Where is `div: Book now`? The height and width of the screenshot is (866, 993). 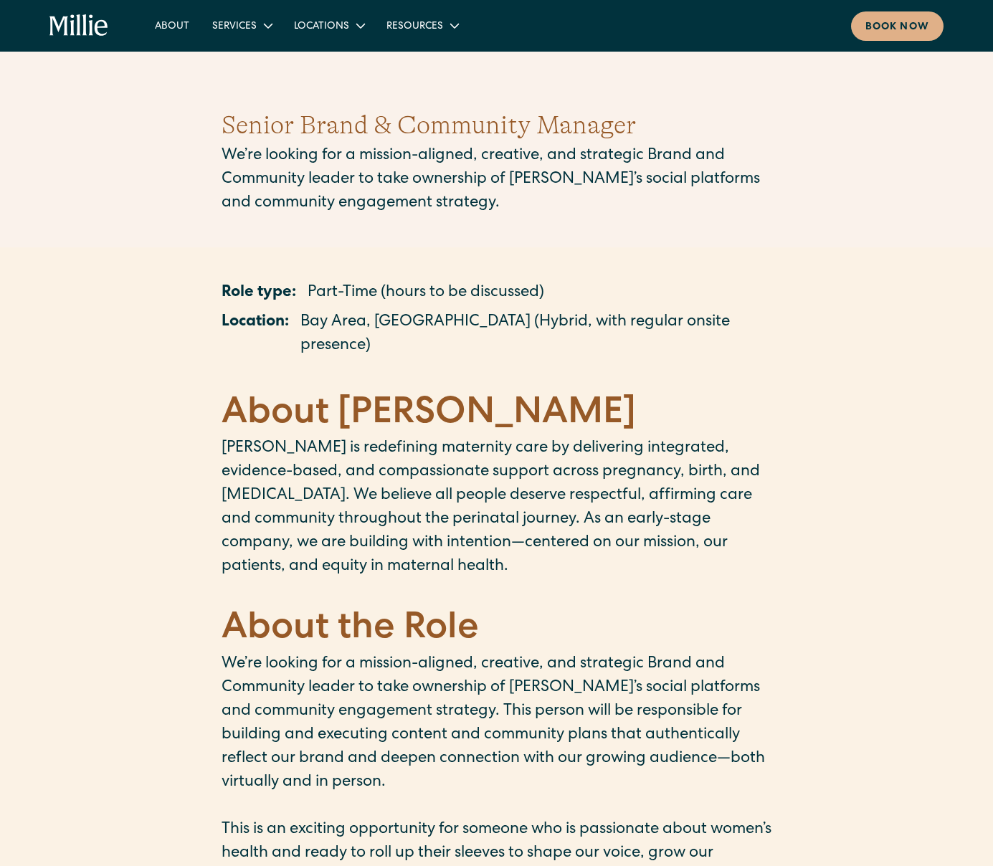
div: Book now is located at coordinates (897, 27).